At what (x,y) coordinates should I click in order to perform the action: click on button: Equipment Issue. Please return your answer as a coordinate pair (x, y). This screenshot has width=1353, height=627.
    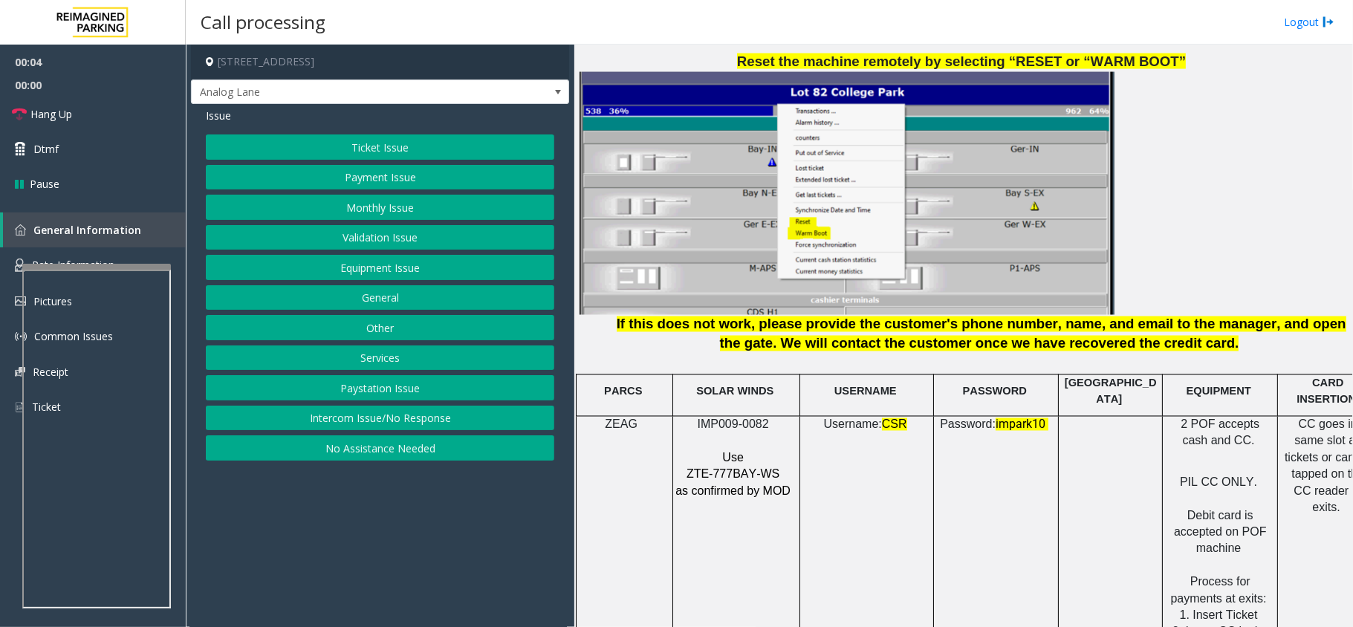
    Looking at the image, I should click on (380, 267).